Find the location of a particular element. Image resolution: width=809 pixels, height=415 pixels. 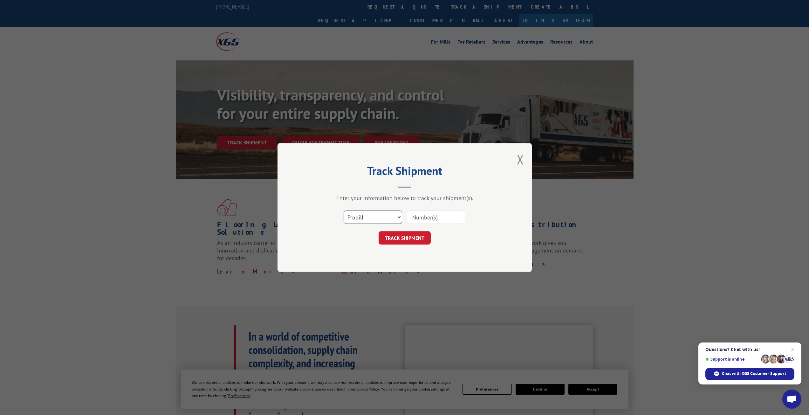

span: Questions? Chat with us! is located at coordinates (750, 349).